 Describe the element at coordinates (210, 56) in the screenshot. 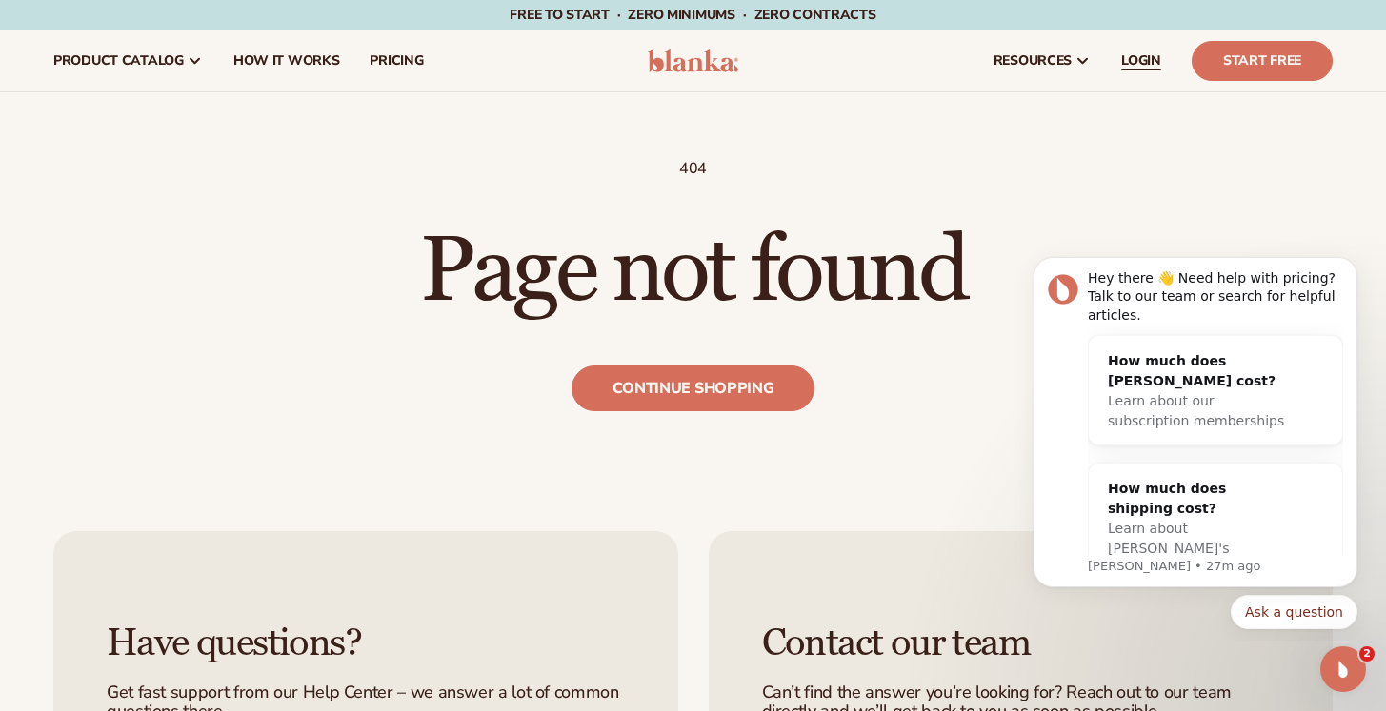

I see `div: Hey there 👋 Need help with pricing? Talk to our team or search for helpful articles.` at that location.